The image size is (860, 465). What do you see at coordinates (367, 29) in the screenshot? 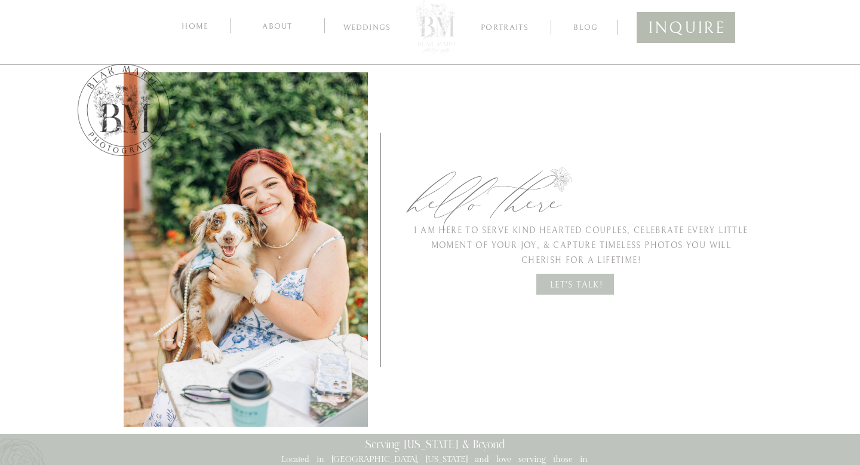
I see `a: Weddings` at bounding box center [367, 29].